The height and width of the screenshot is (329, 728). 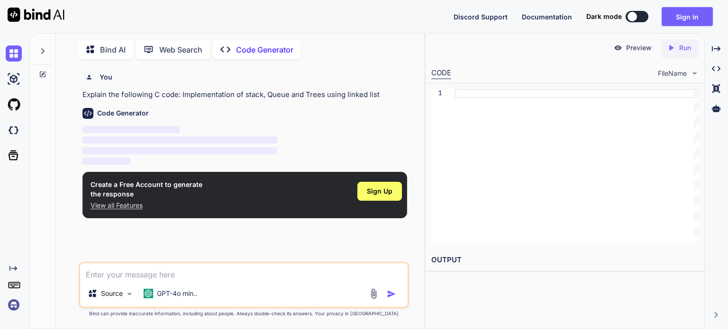 I want to click on button: Discord Support, so click(x=480, y=17).